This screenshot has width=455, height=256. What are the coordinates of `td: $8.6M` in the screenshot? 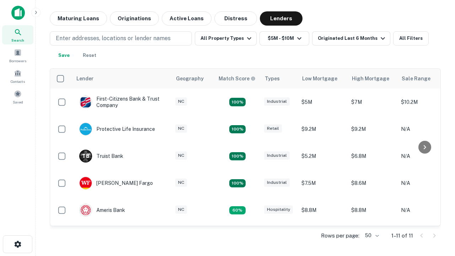 It's located at (372, 183).